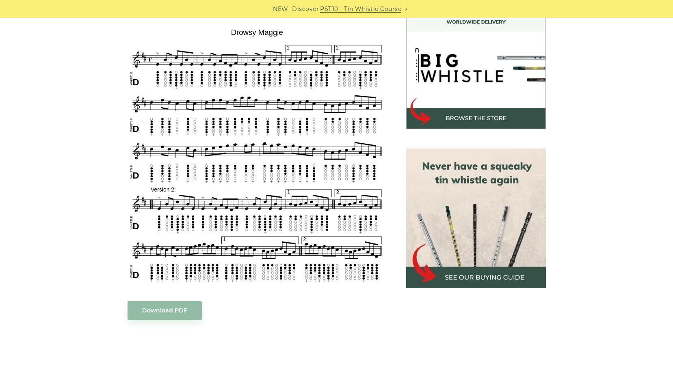 This screenshot has height=366, width=673. What do you see at coordinates (305, 9) in the screenshot?
I see `span: Discover` at bounding box center [305, 9].